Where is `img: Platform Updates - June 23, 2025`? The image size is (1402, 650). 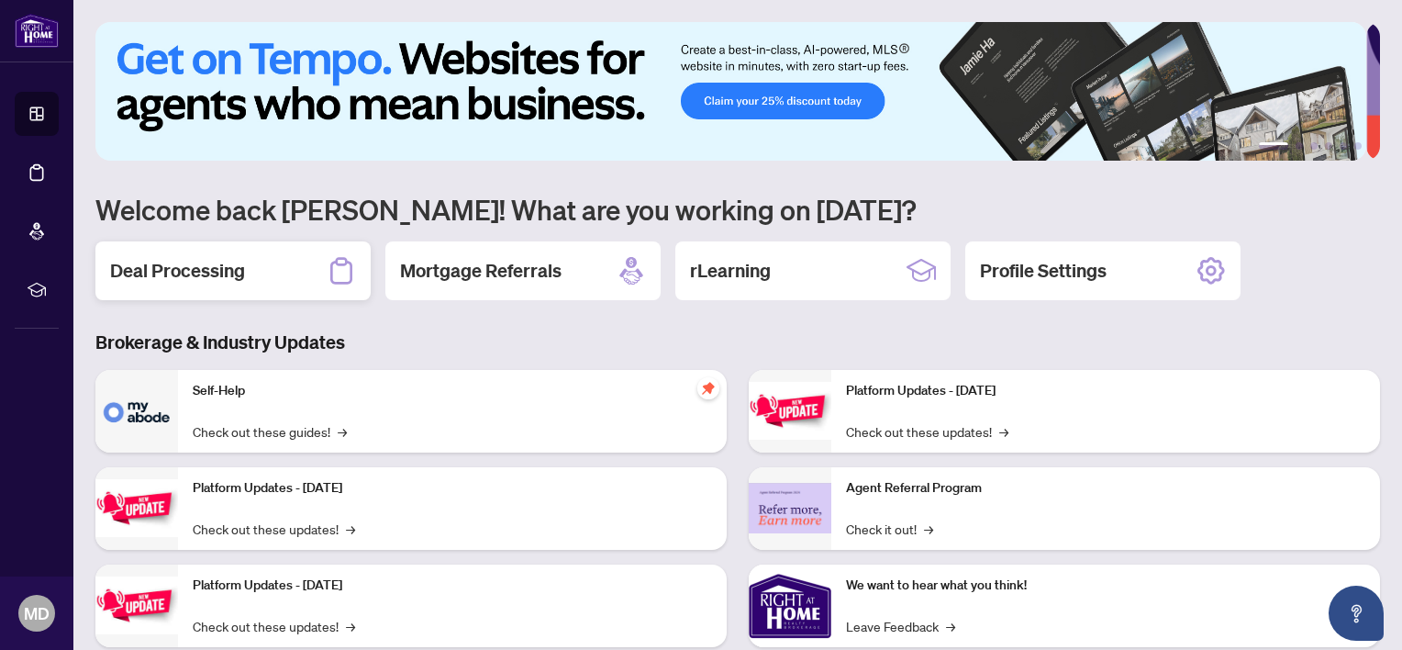 img: Platform Updates - June 23, 2025 is located at coordinates (790, 410).